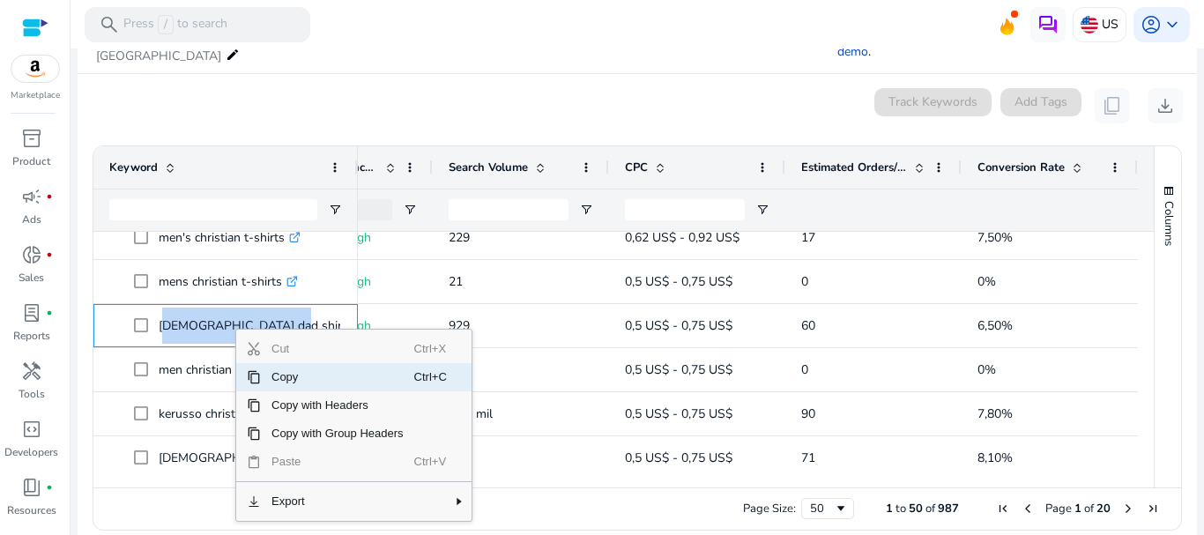  Describe the element at coordinates (337, 349) in the screenshot. I see `span: Cut` at that location.